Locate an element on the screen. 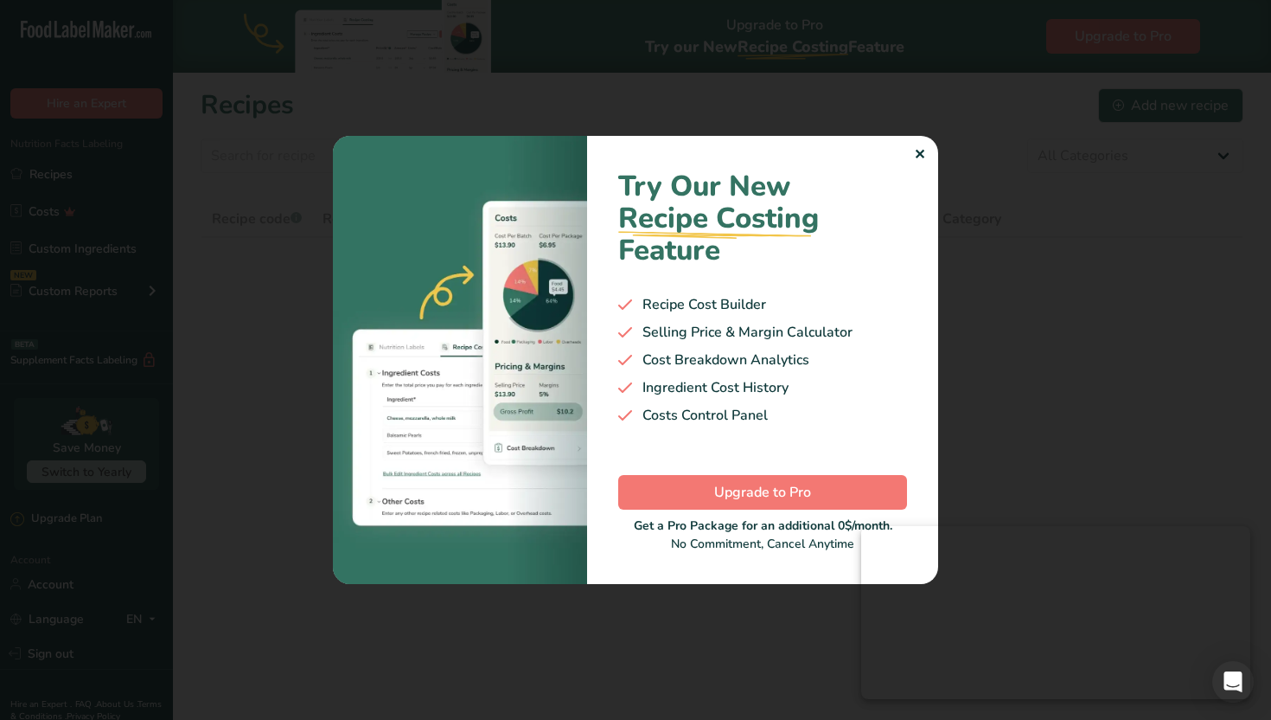  div: Cost Breakdown Analytics is located at coordinates (763, 360).